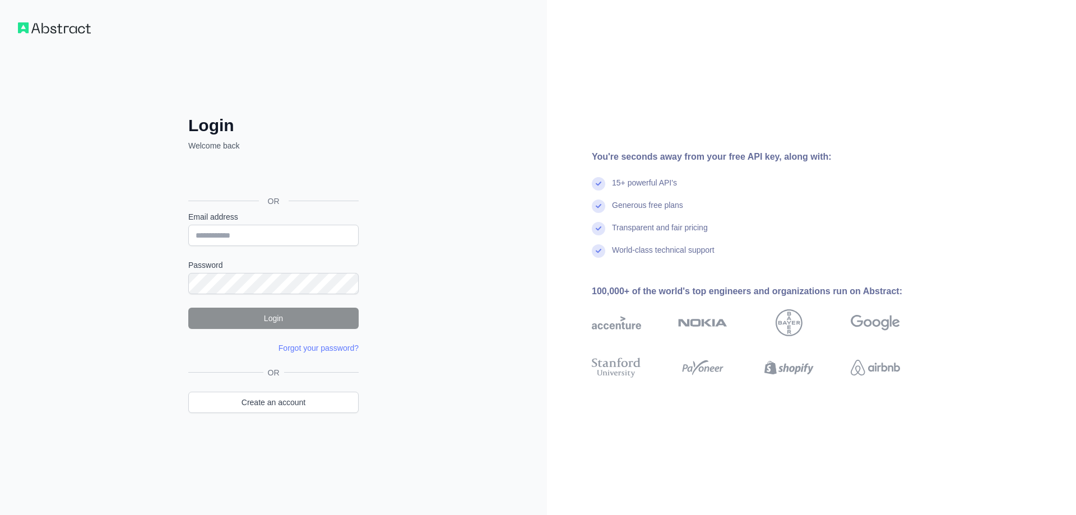 The width and height of the screenshot is (1076, 515). What do you see at coordinates (875, 368) in the screenshot?
I see `img: airbnb` at bounding box center [875, 368].